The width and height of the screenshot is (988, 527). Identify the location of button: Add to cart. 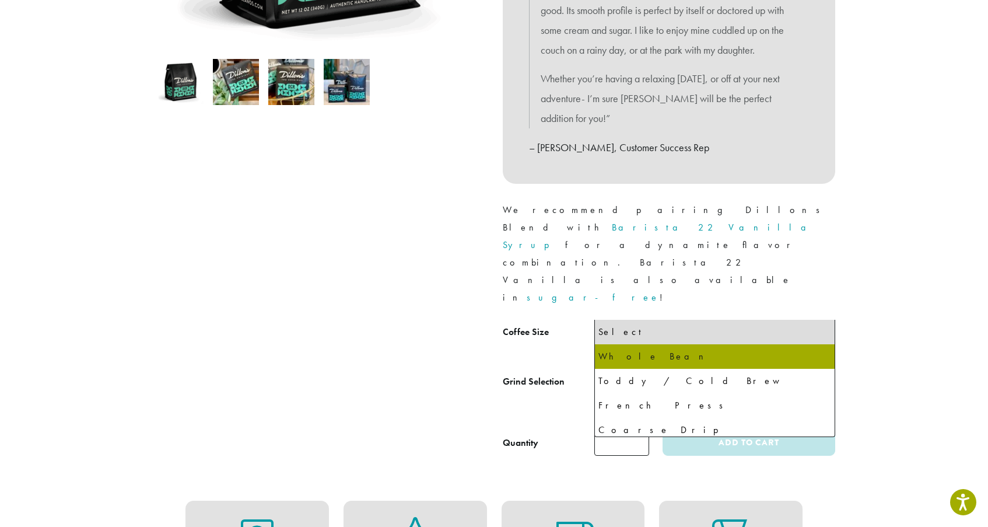
(749, 442).